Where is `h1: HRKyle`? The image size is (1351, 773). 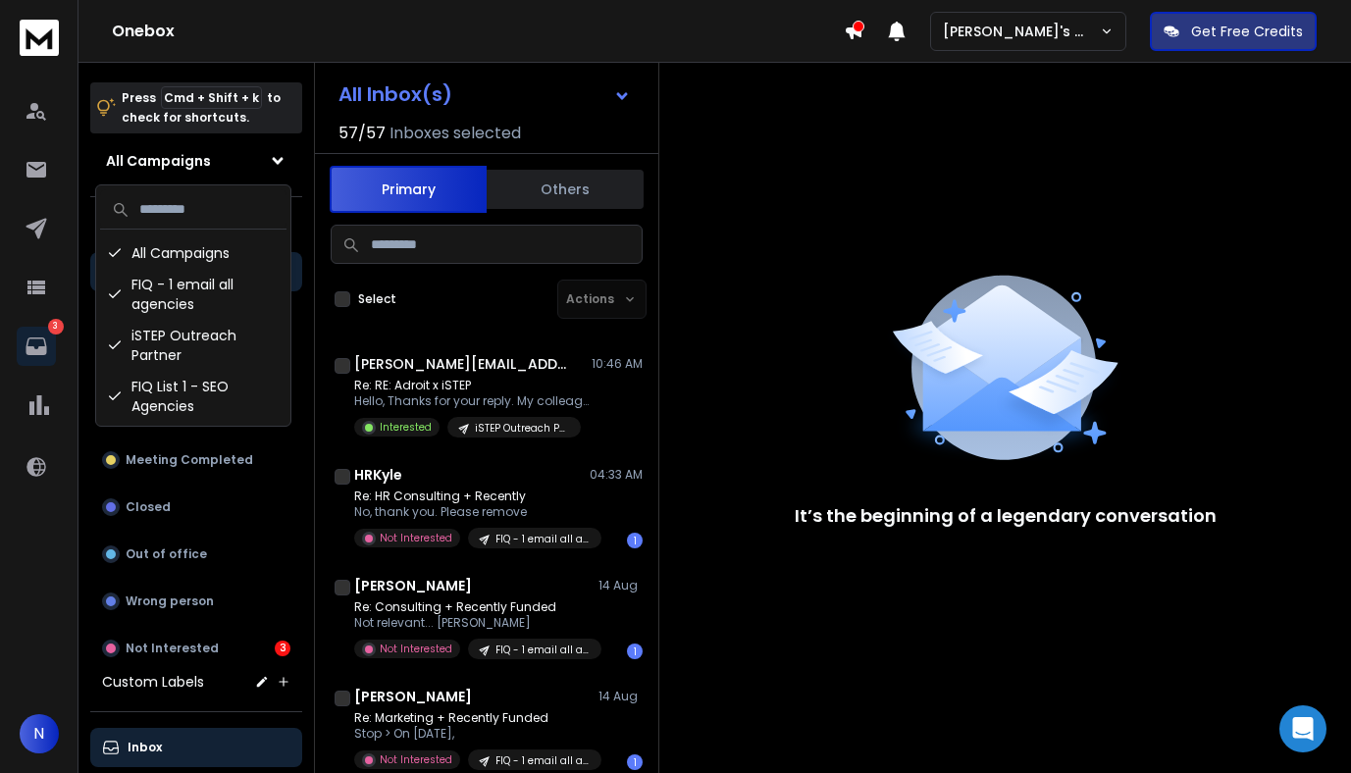 h1: HRKyle is located at coordinates (378, 475).